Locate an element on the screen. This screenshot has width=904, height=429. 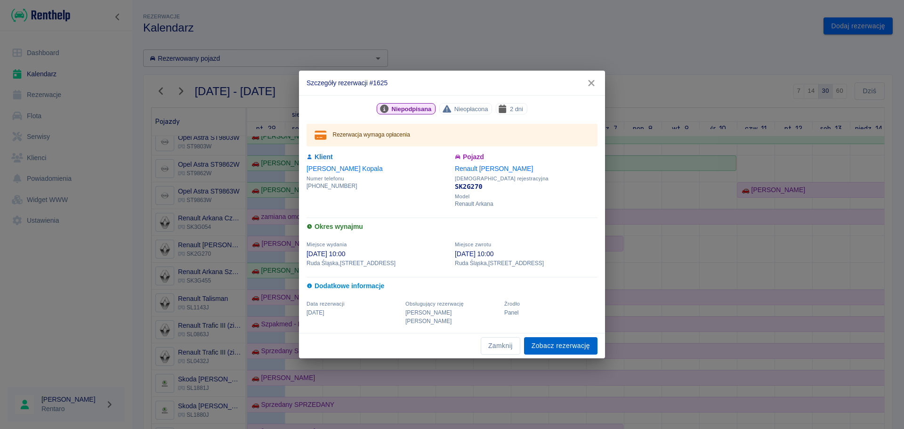
span: Niepodpisana is located at coordinates (412, 109).